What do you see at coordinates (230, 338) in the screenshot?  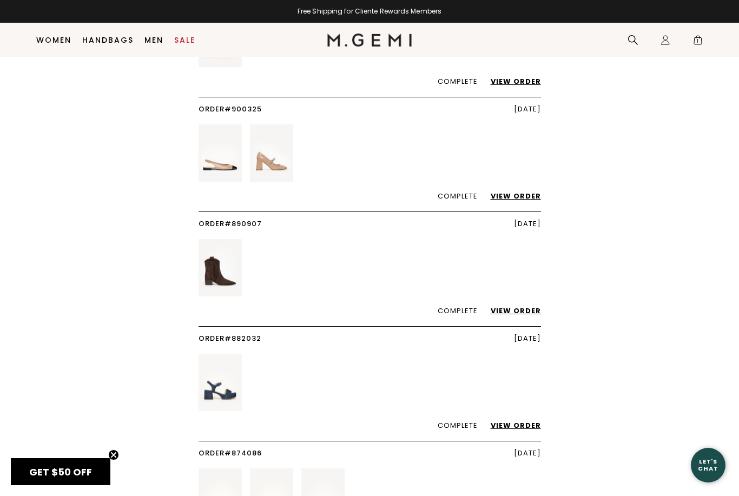 I see `a: Order#882032` at bounding box center [230, 338].